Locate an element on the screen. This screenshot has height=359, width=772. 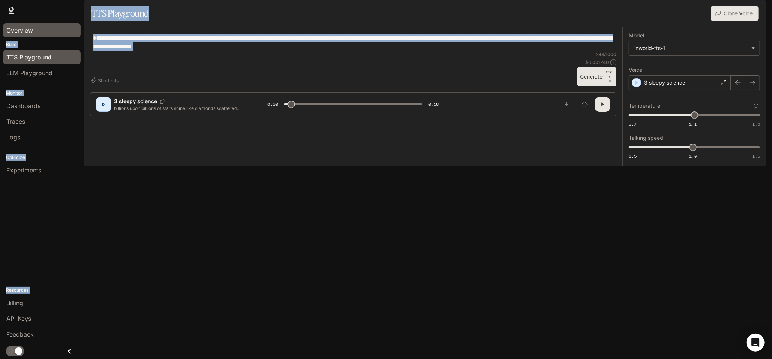
p: Voice is located at coordinates (635, 70).